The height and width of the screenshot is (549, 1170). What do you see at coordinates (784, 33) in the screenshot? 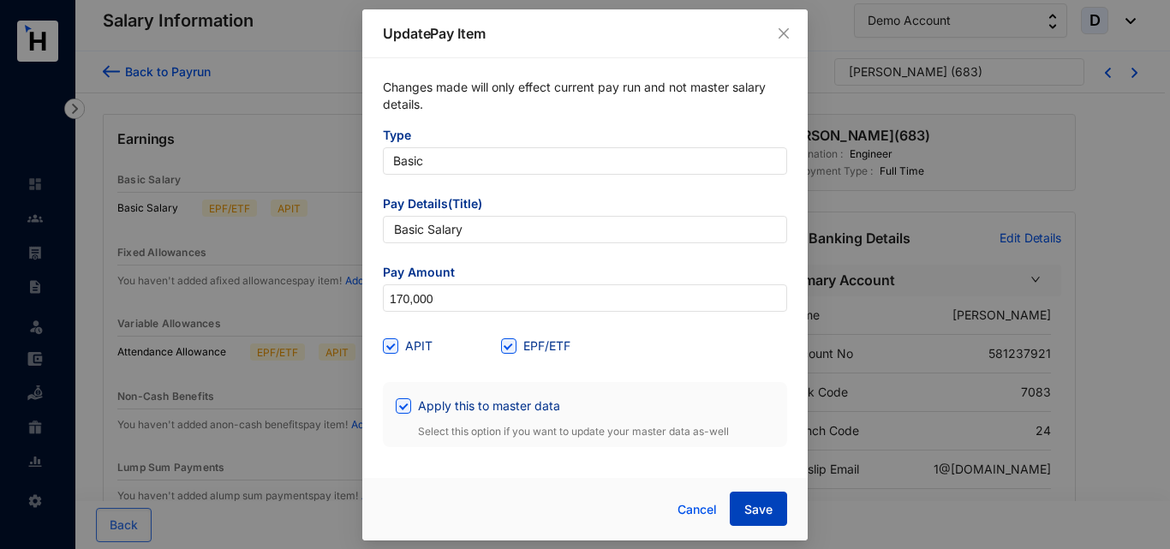
I see `button: Close` at bounding box center [784, 33].